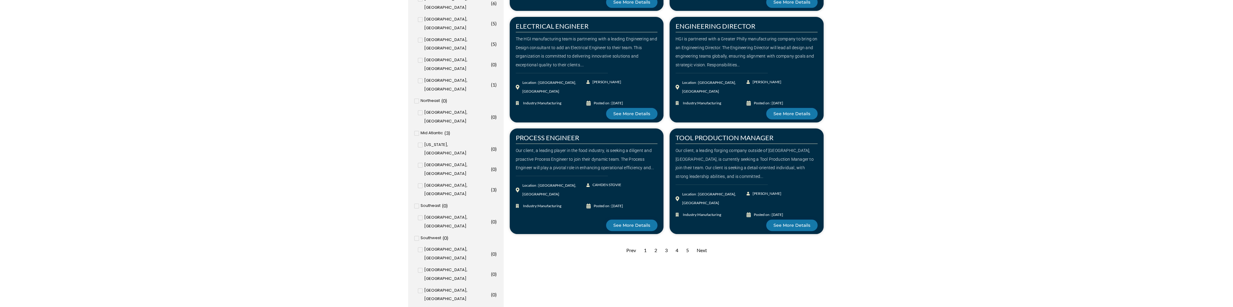 The width and height of the screenshot is (1233, 307). What do you see at coordinates (430, 101) in the screenshot?
I see `span: Northeast` at bounding box center [430, 101].